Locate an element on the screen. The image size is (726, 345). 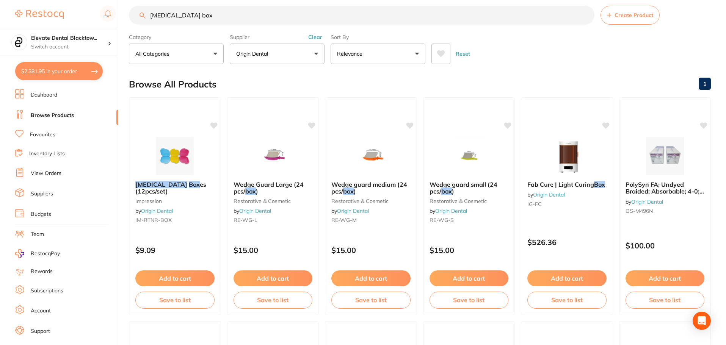
span: RE-WG-S is located at coordinates (442, 220).